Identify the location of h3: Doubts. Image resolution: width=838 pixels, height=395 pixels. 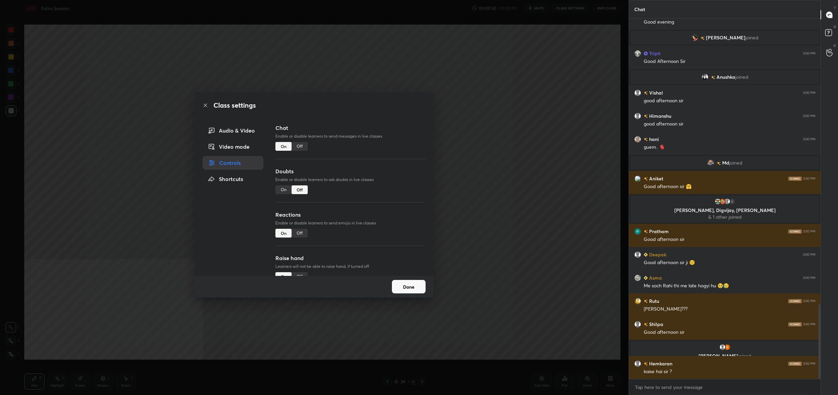
(351, 171).